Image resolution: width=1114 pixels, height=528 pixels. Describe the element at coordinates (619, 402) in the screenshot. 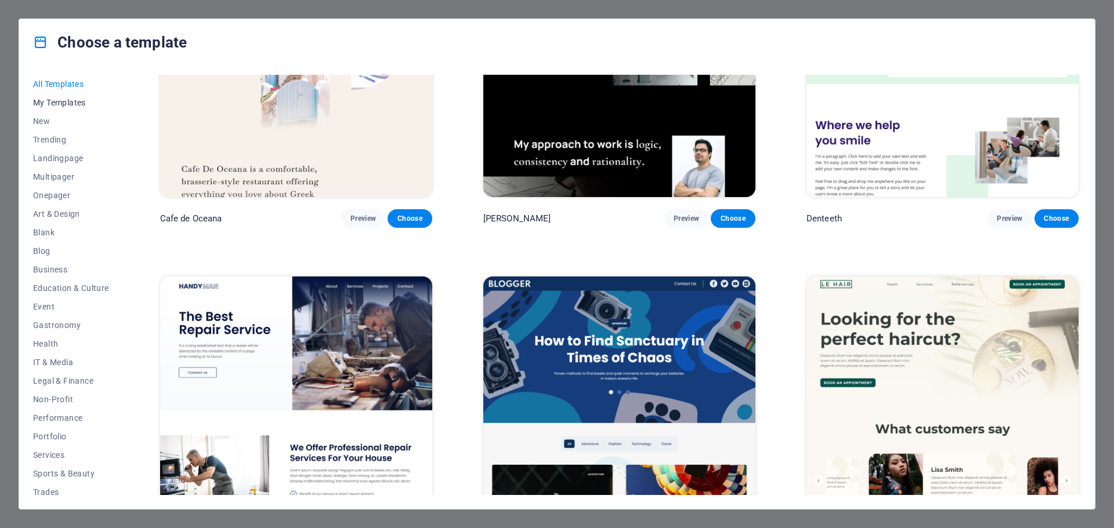

I see `img: Blogger` at that location.